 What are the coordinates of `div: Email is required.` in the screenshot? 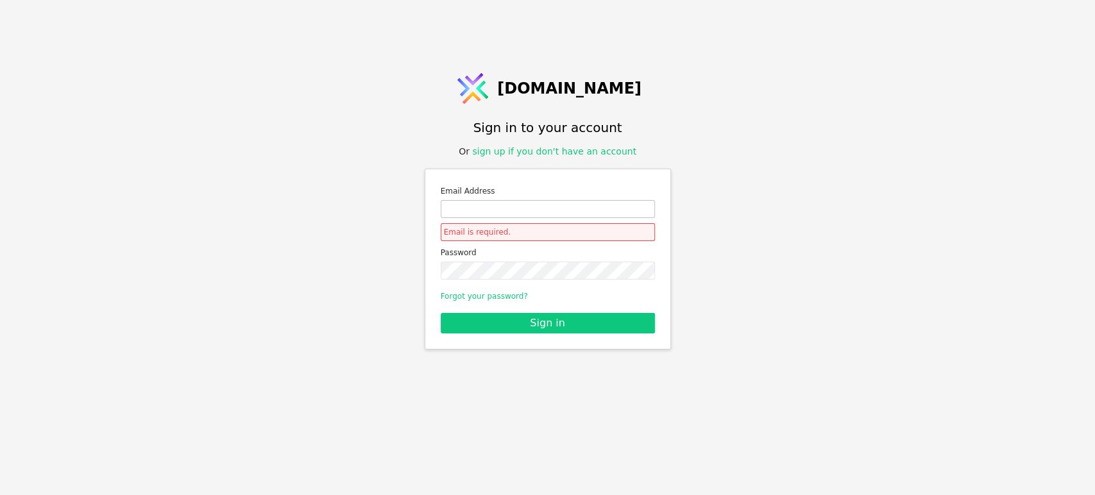 It's located at (548, 232).